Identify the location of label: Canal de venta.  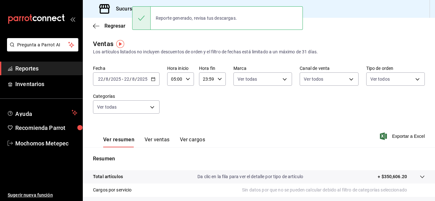
(329, 68).